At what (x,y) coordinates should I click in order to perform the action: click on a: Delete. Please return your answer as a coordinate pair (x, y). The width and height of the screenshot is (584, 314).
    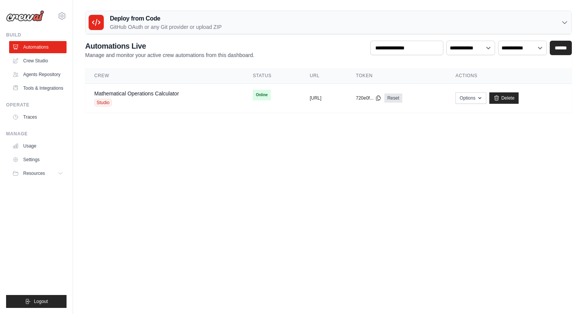
    Looking at the image, I should click on (503, 98).